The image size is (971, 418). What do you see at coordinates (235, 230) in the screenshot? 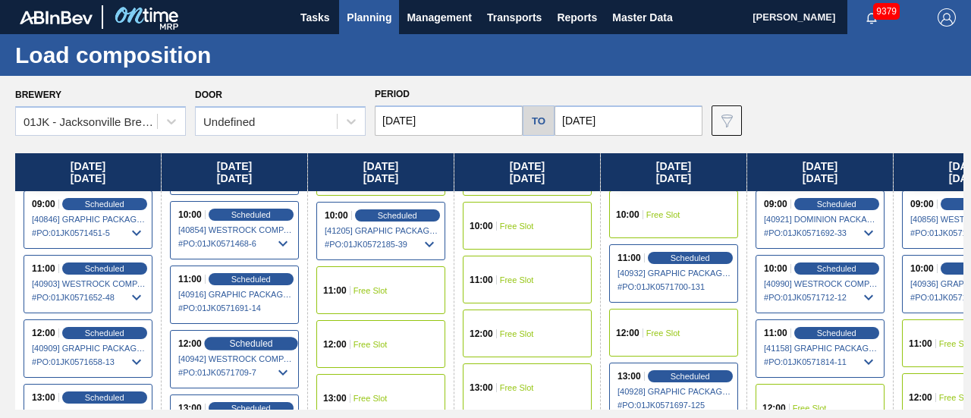
I see `span: [40854] WESTROCK COMPANY - FOLDING CAR - 0008219776` at bounding box center [235, 230].